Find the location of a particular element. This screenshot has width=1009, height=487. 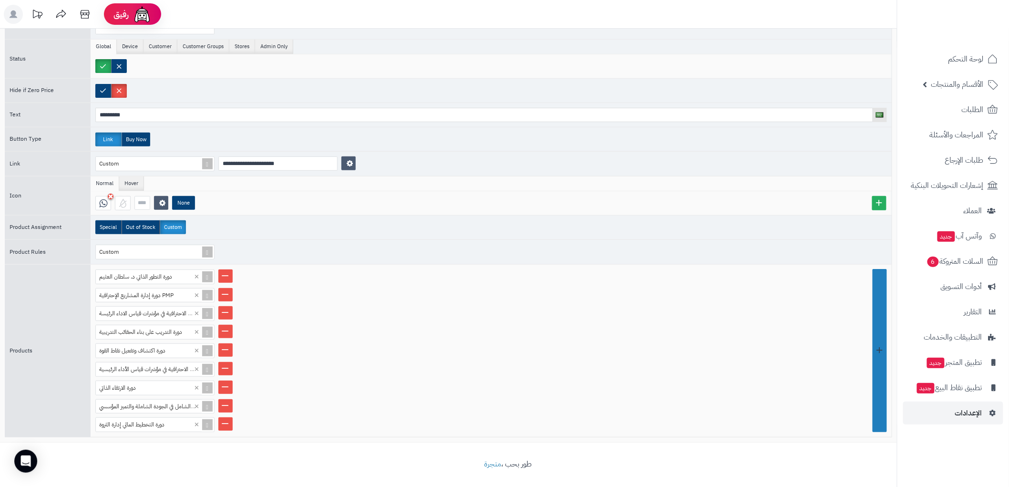

li: Stores is located at coordinates (242, 47).